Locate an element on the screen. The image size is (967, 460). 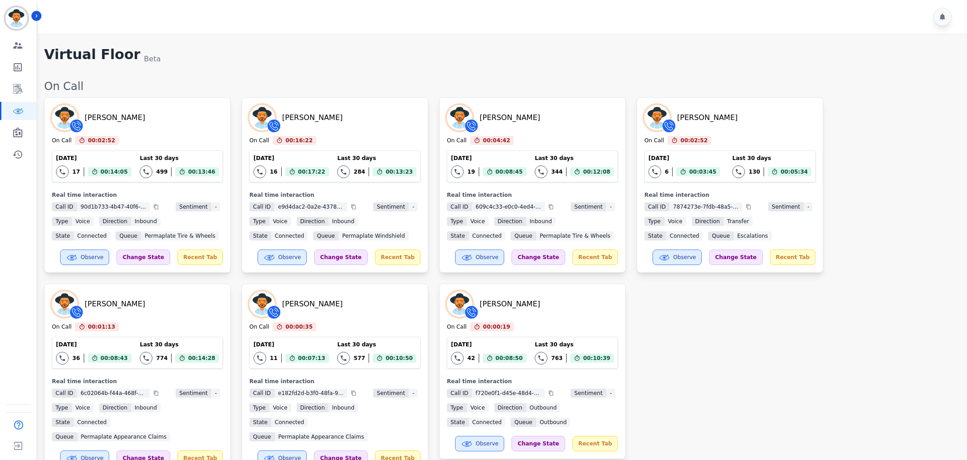
div: 36 is located at coordinates (76, 359).